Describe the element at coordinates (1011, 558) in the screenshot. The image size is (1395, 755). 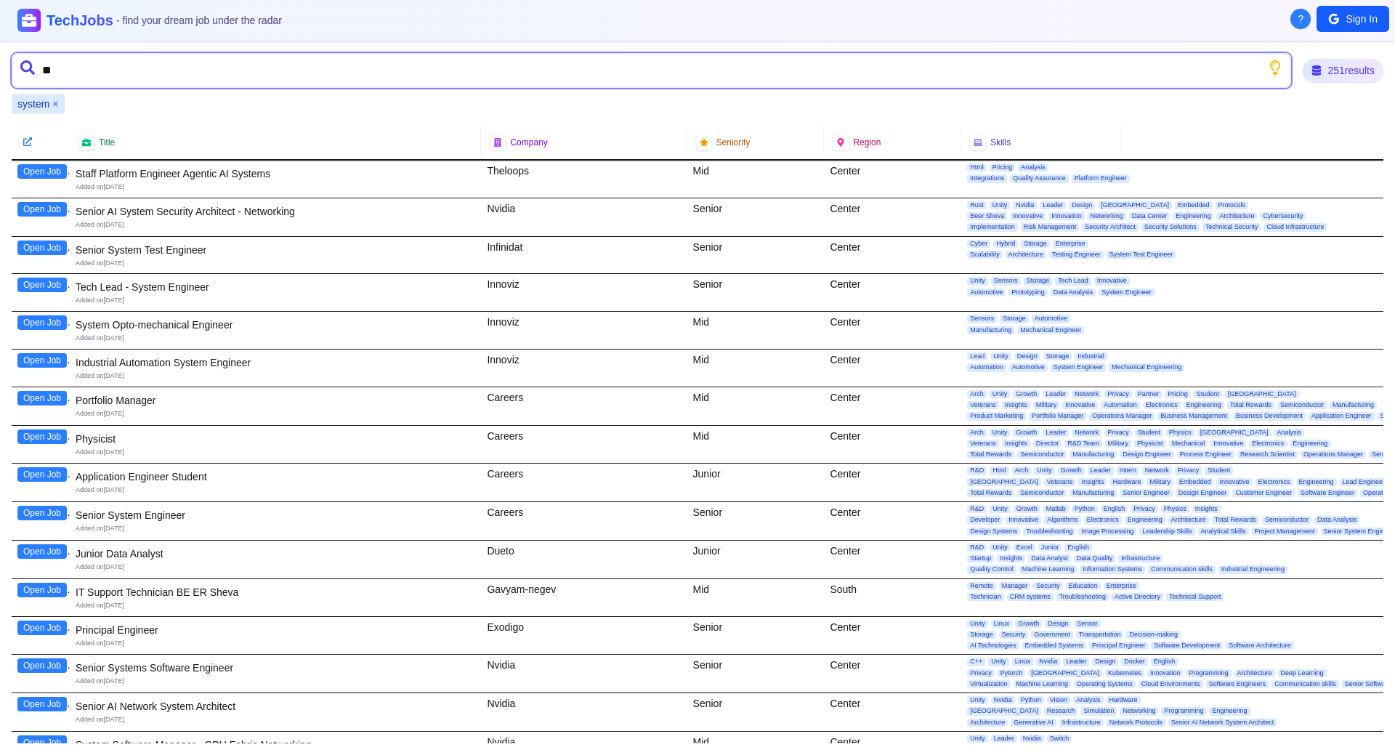
I see `span: Insights` at that location.